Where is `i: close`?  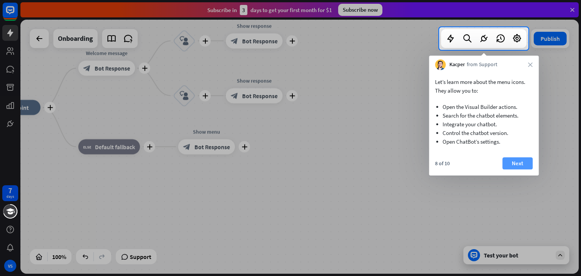 i: close is located at coordinates (530, 65).